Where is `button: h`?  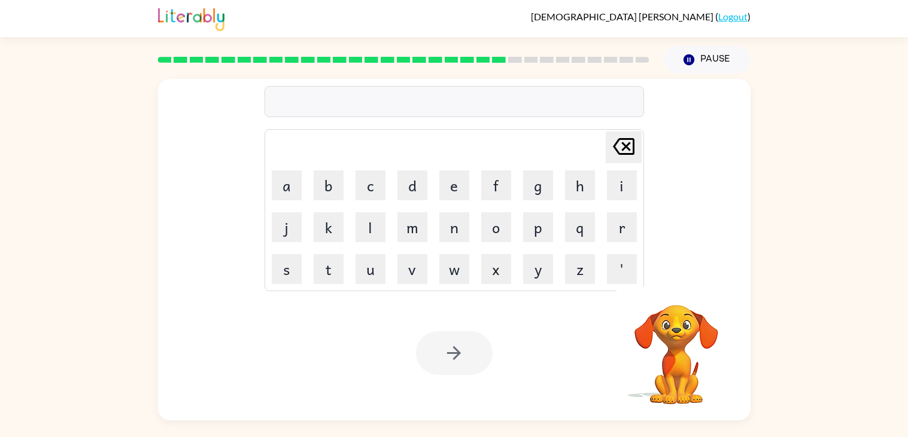 button: h is located at coordinates (580, 186).